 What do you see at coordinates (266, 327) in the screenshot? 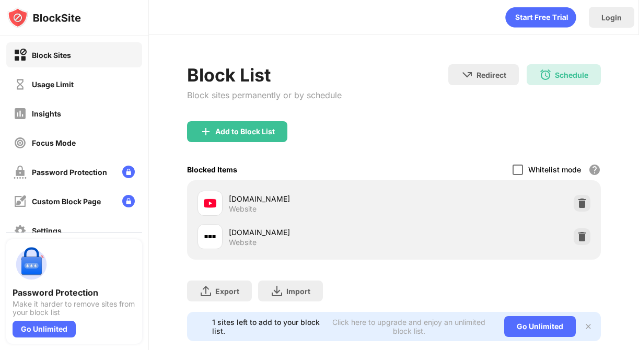
I see `div: 1 sites left to add to your block list.` at bounding box center [266, 327].